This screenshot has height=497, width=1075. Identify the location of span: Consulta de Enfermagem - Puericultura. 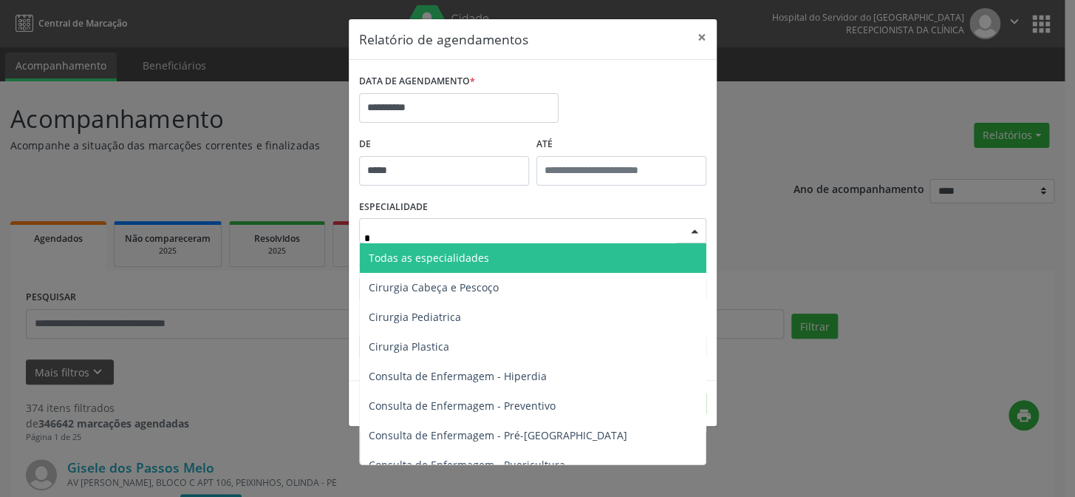
(467, 464).